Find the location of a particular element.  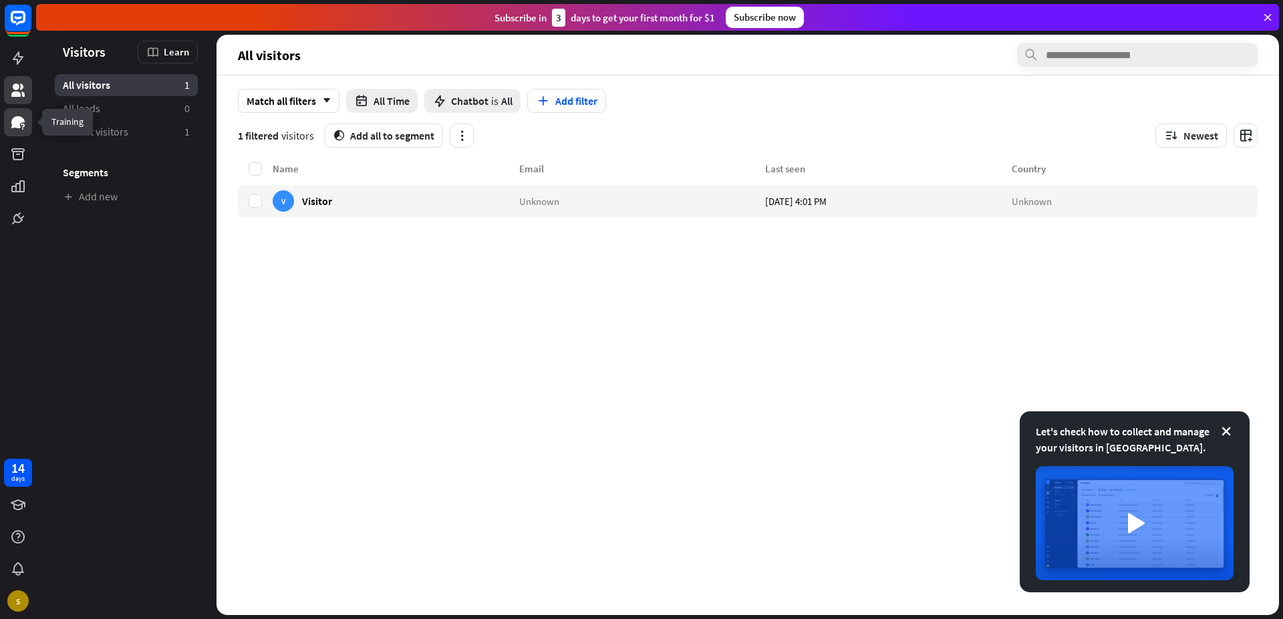

span: Recent visitors is located at coordinates (96, 132).